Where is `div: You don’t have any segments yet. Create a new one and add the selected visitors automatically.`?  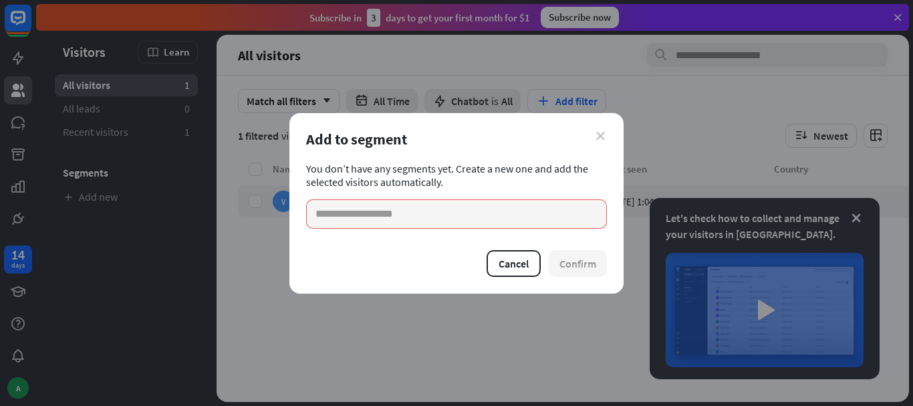 div: You don’t have any segments yet. Create a new one and add the selected visitors automatically. is located at coordinates (457, 195).